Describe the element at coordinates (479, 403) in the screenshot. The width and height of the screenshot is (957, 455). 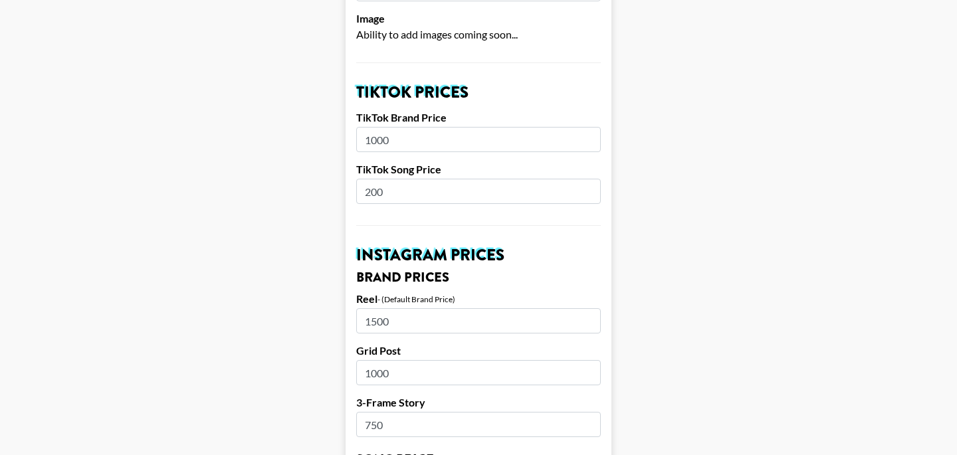
I see `label: 3-Frame Story` at that location.